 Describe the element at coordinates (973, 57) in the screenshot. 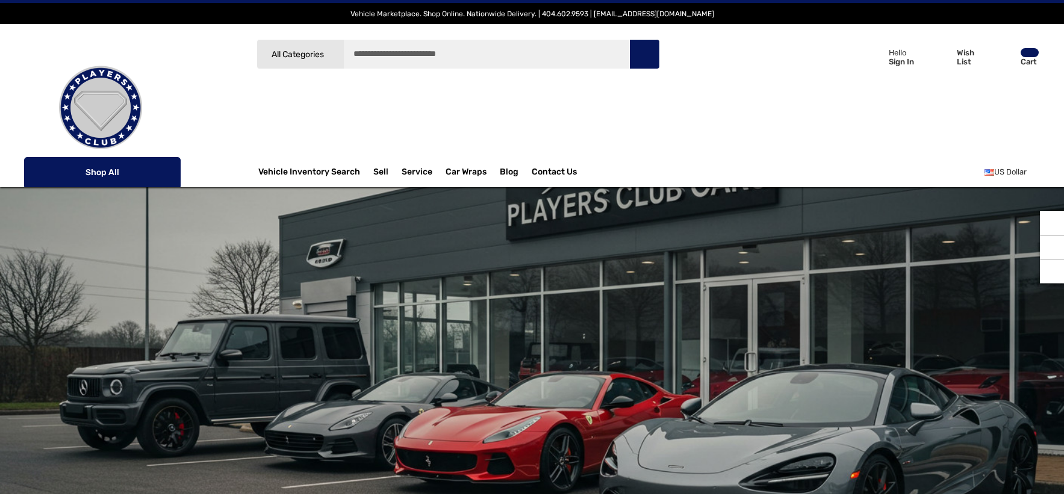

I see `p: Wish List` at that location.